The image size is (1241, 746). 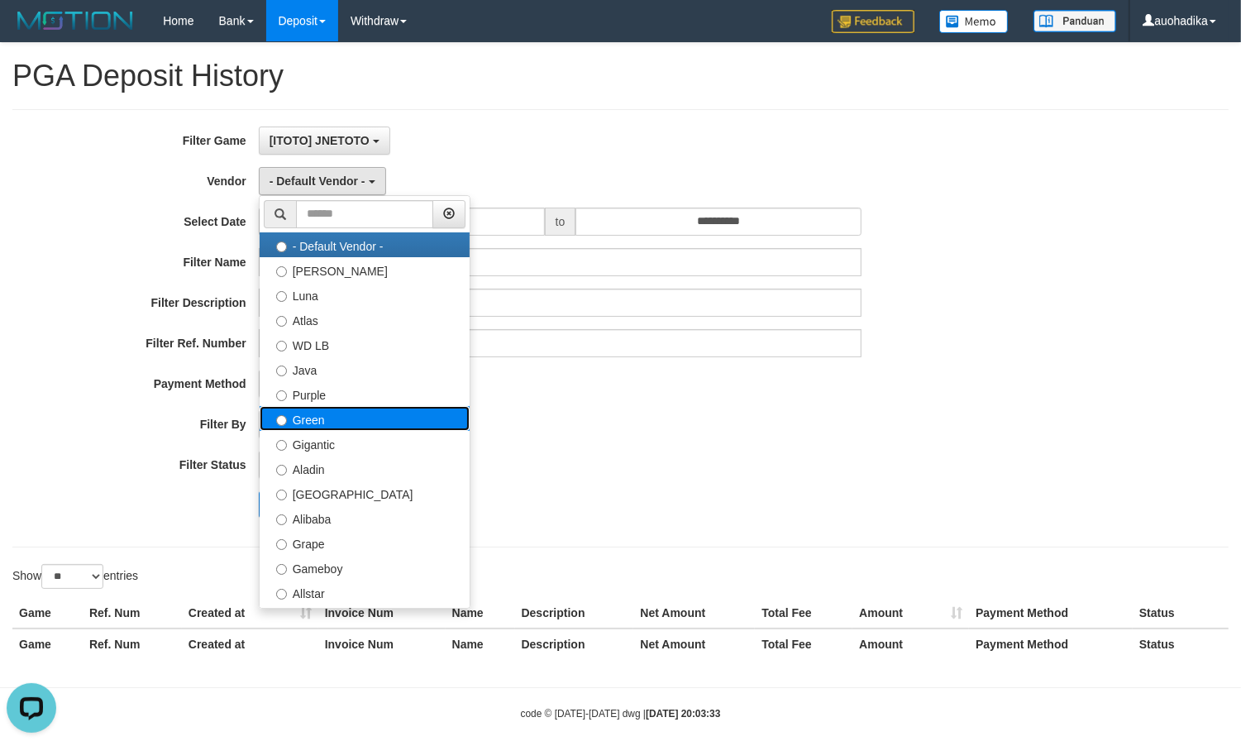 I want to click on label: Xtr, so click(x=365, y=617).